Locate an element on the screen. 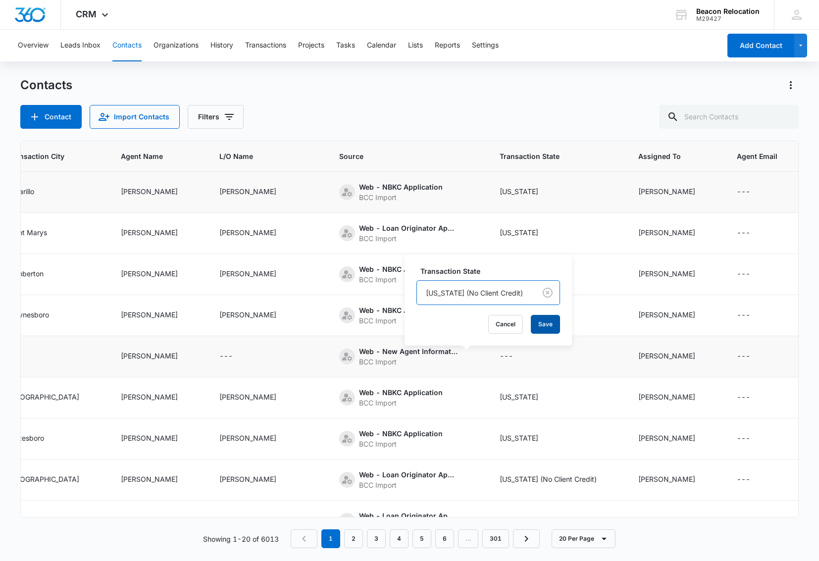 This screenshot has width=819, height=561. button: Import Contacts is located at coordinates (135, 117).